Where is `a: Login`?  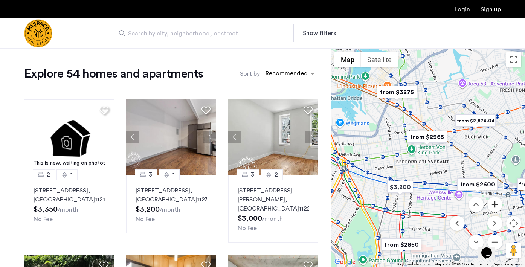
a: Login is located at coordinates (462, 9).